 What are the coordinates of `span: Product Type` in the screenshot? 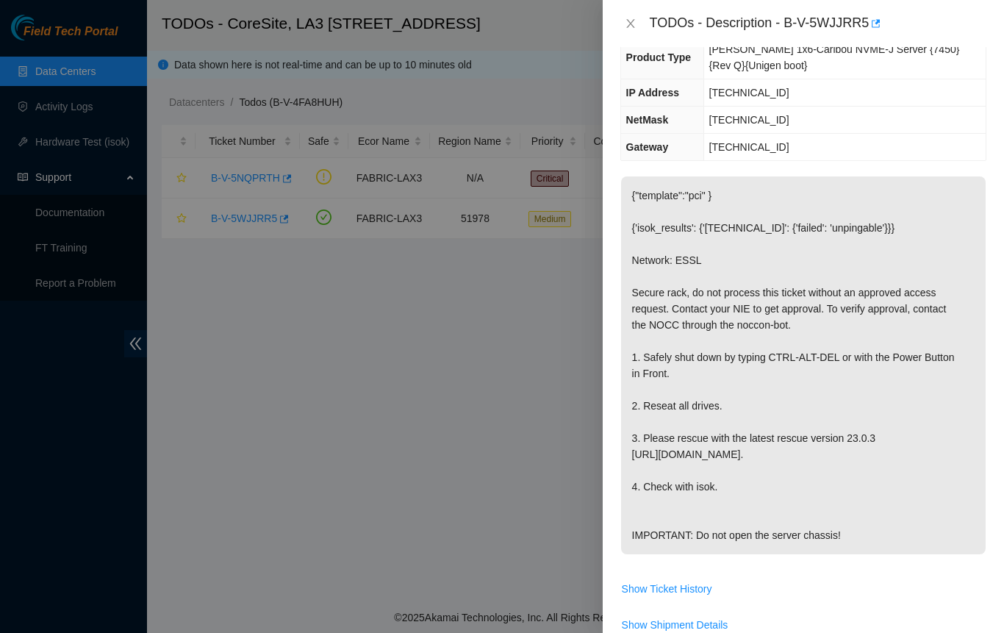 It's located at (659, 57).